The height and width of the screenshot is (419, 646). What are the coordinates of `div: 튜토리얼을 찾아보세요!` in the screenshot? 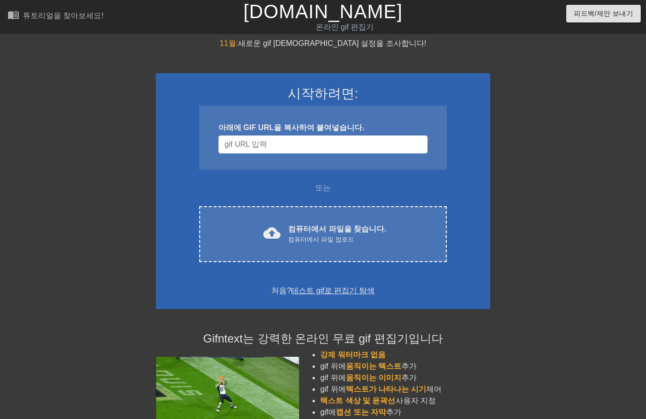 It's located at (63, 15).